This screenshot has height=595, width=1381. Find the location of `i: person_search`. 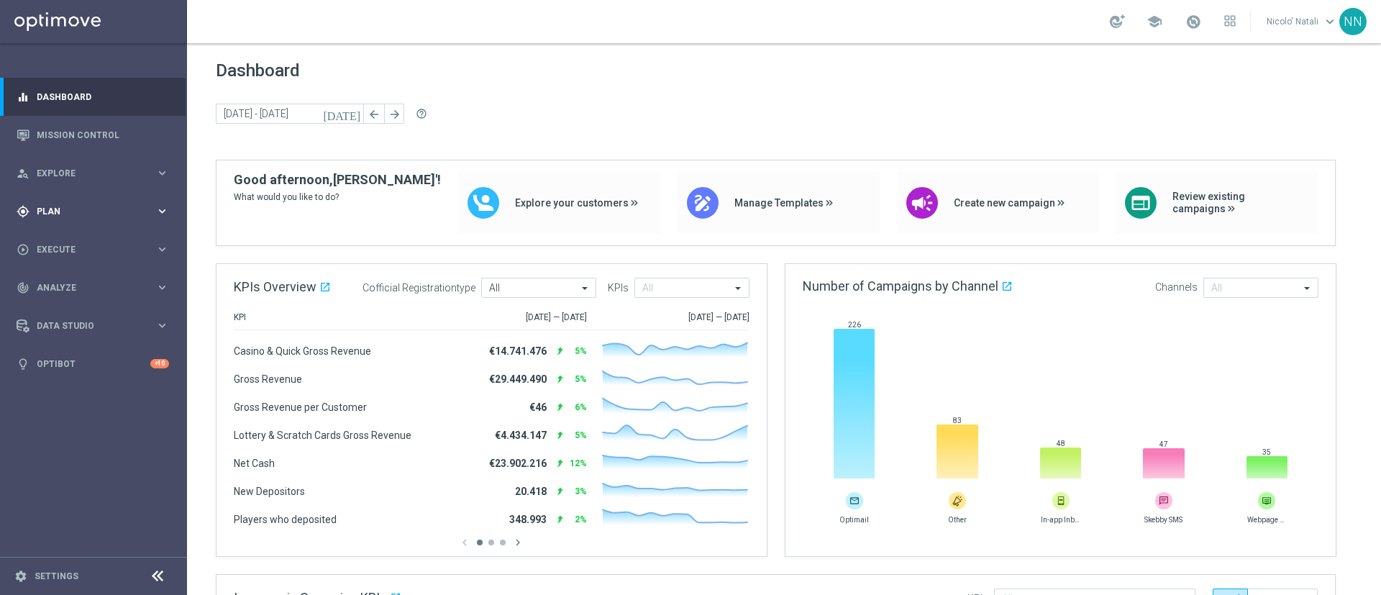

i: person_search is located at coordinates (23, 173).